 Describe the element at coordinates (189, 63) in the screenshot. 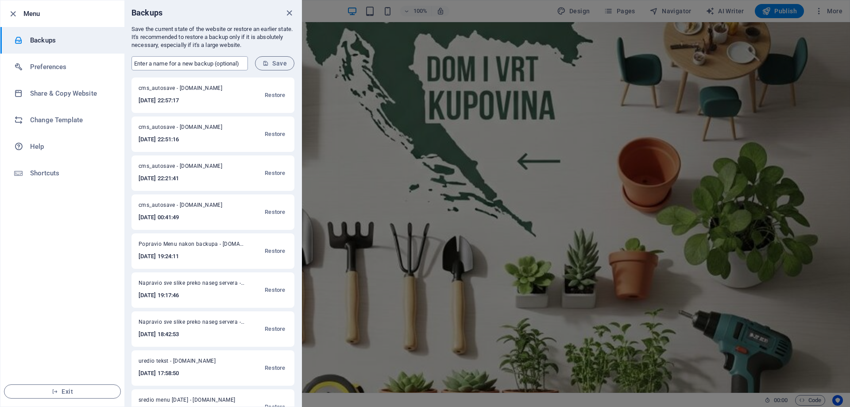

I see `input: Enter a name for a new backup (optional)` at that location.